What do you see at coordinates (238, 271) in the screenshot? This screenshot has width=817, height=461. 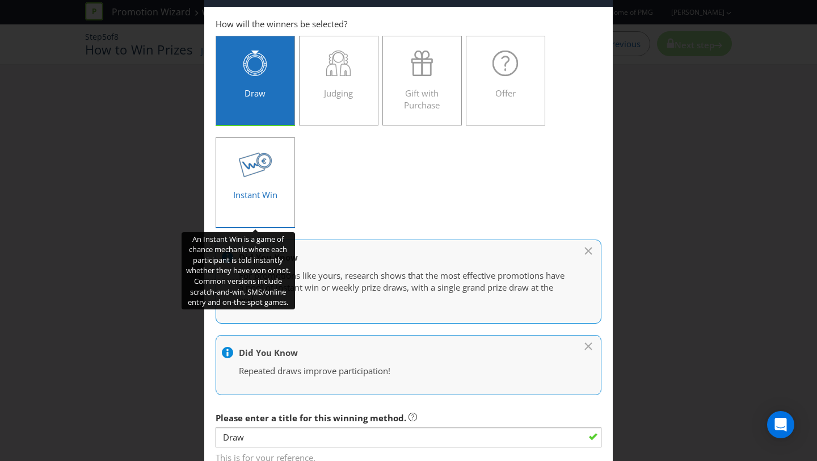 I see `div: An Instant Win is a game of chance mechanic where each participant is told instantly whether they...` at bounding box center [238, 271].